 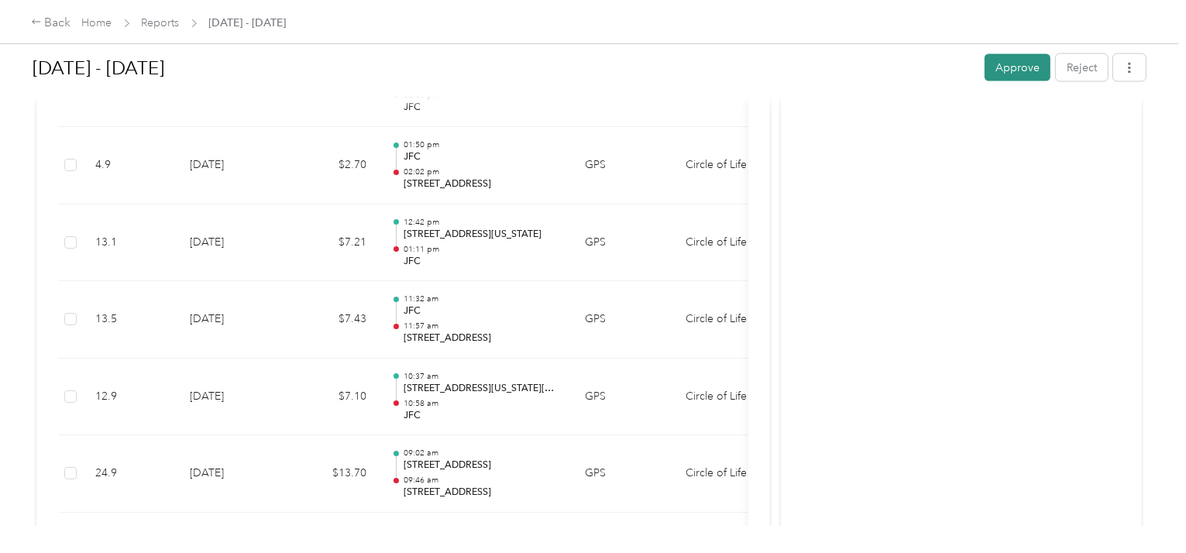 I want to click on h1: Sep 14 - 27, 2025, so click(x=503, y=68).